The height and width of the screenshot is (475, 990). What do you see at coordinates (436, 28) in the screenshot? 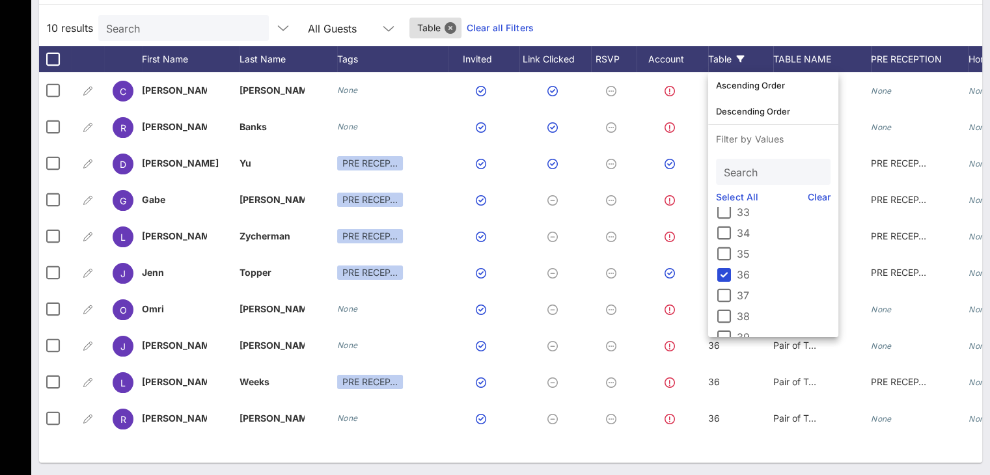
I see `span: Table` at bounding box center [436, 28].